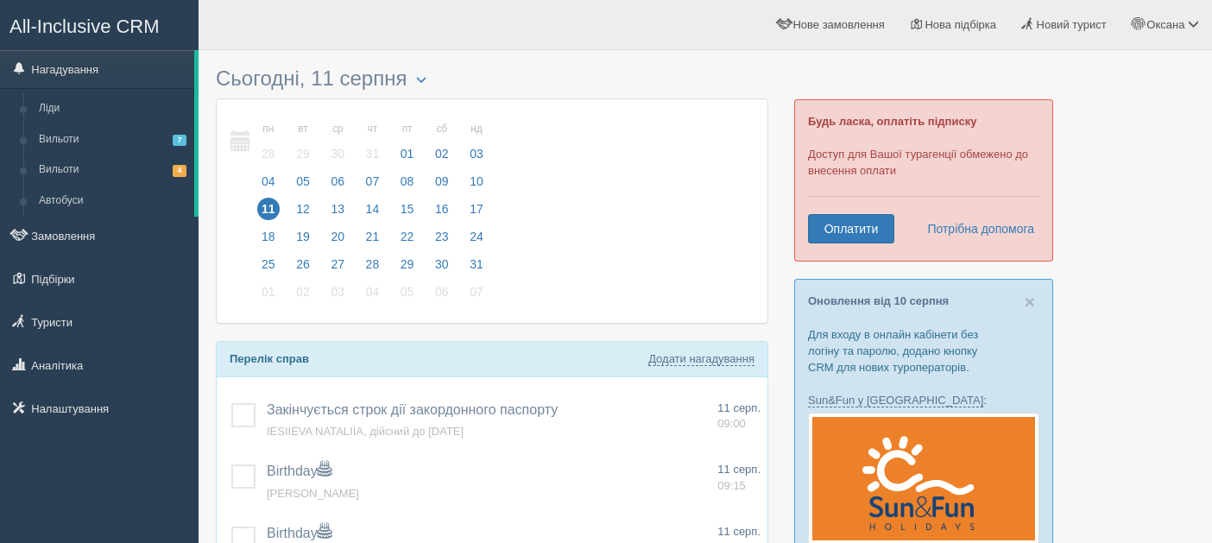 The image size is (1212, 543). I want to click on span: All-Inclusive CRM, so click(85, 26).